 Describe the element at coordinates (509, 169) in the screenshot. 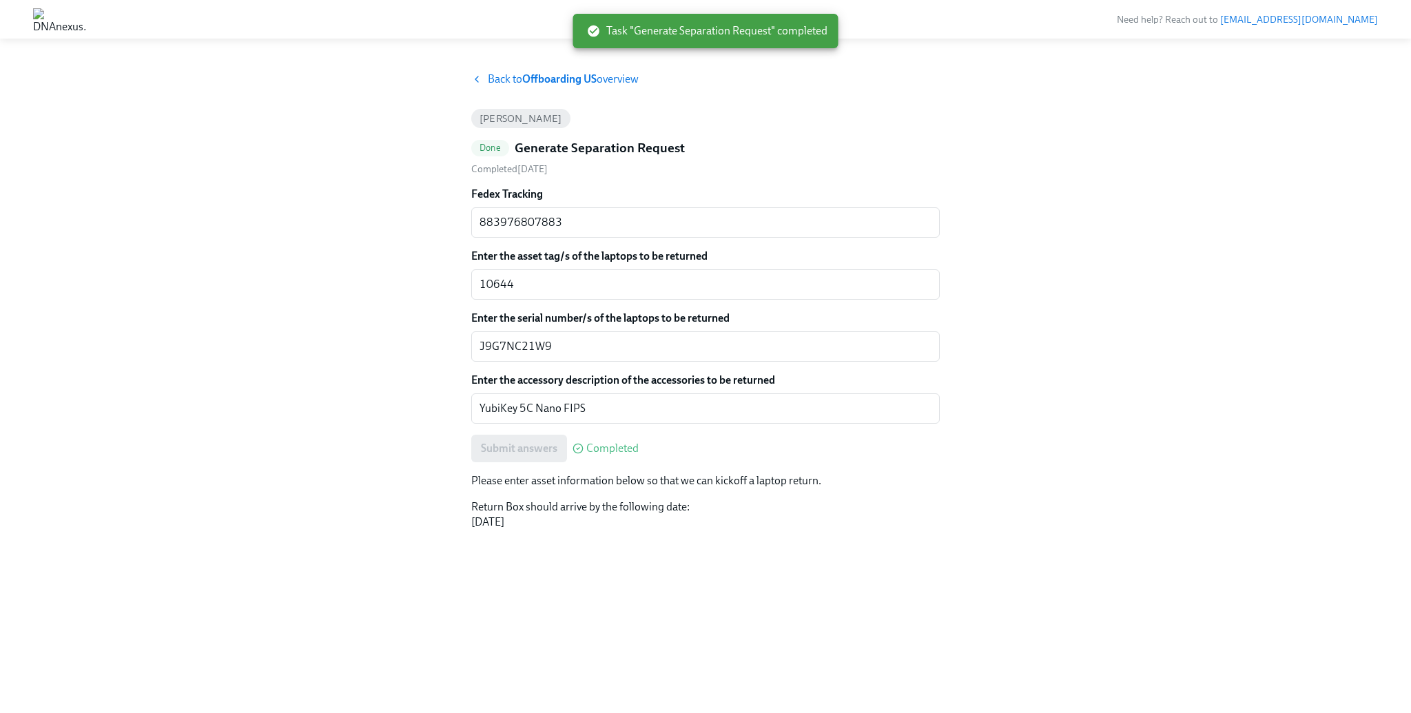

I see `span: Friday, August 29th 2025, 3:14 pm` at that location.